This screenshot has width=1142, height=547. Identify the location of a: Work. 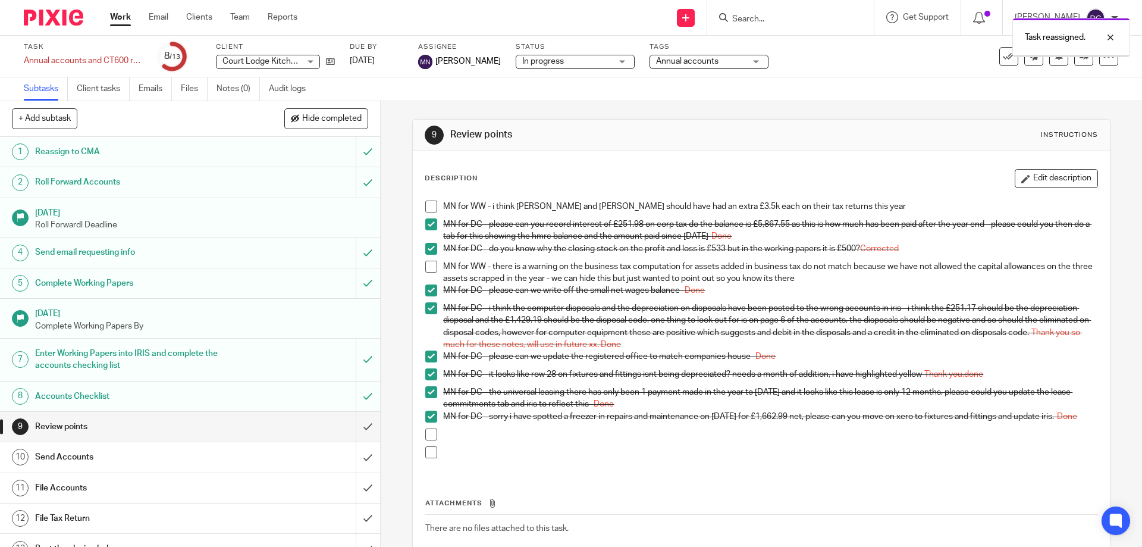
(120, 17).